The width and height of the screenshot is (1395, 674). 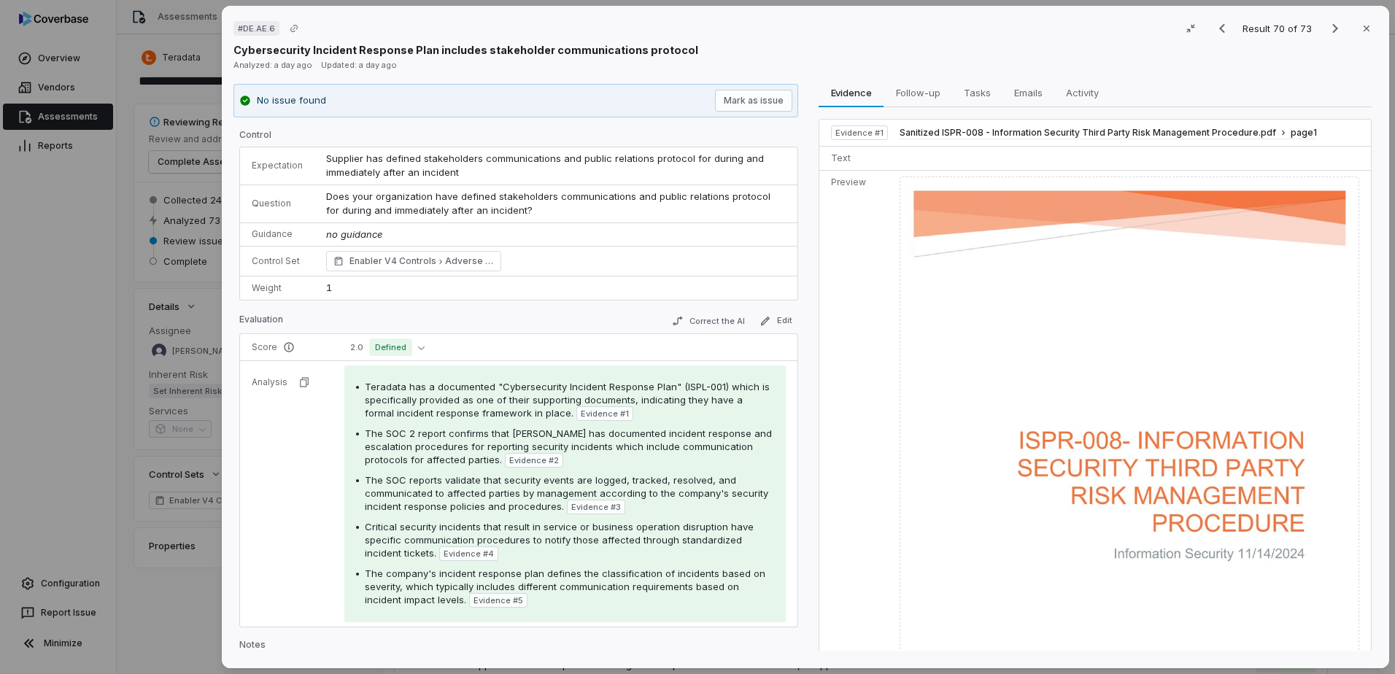 I want to click on span: Evidence # 3, so click(x=596, y=507).